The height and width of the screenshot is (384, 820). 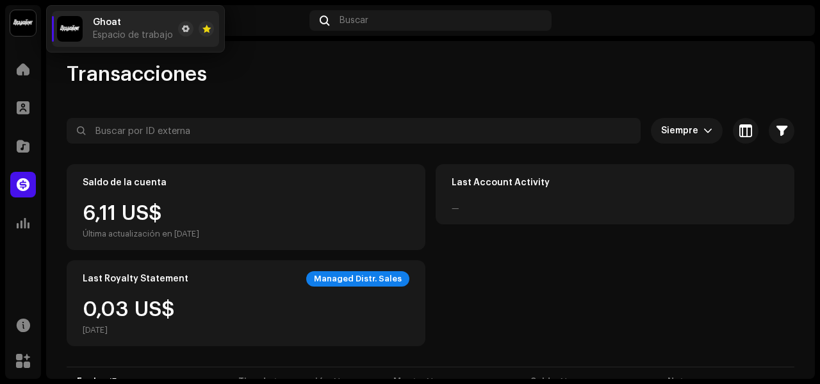 What do you see at coordinates (136, 74) in the screenshot?
I see `span: Transacciones` at bounding box center [136, 74].